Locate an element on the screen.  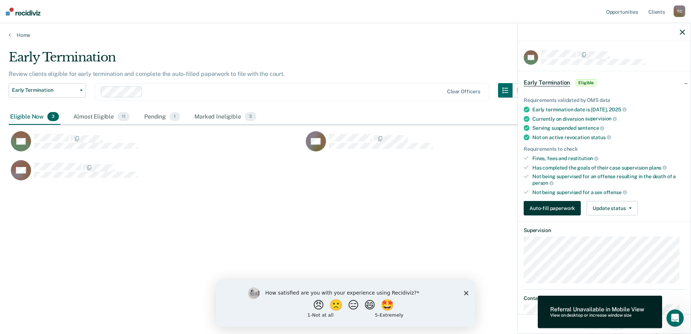
div: Marked Ineligible is located at coordinates (225, 117).